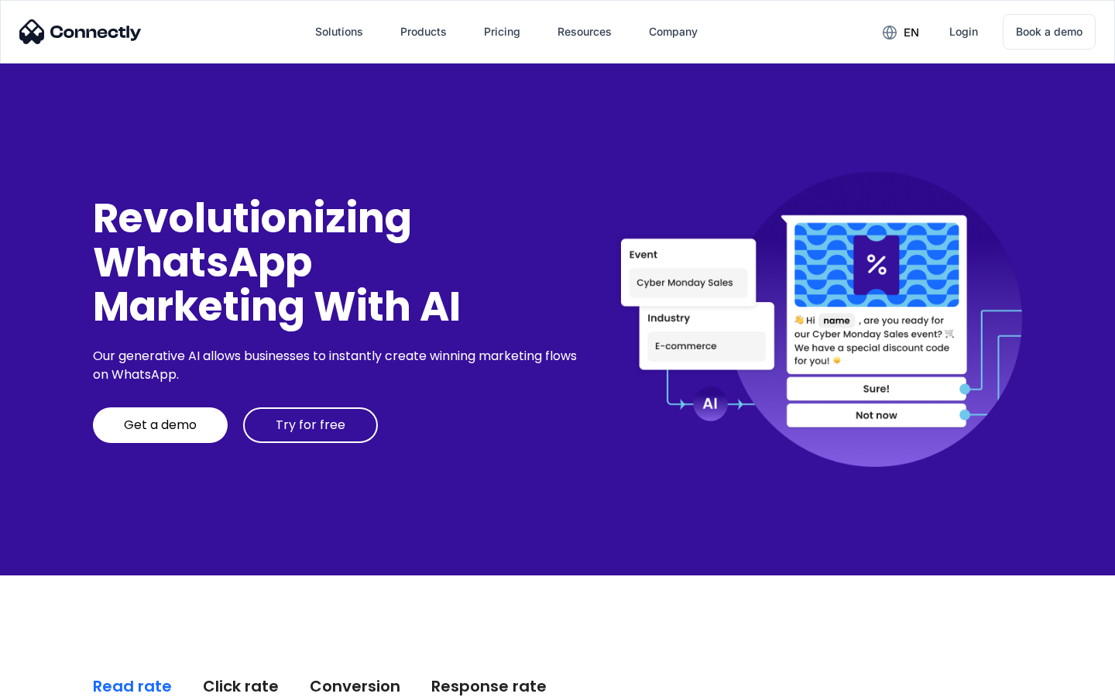 The width and height of the screenshot is (1115, 697). What do you see at coordinates (160, 425) in the screenshot?
I see `a: Get a demo` at bounding box center [160, 425].